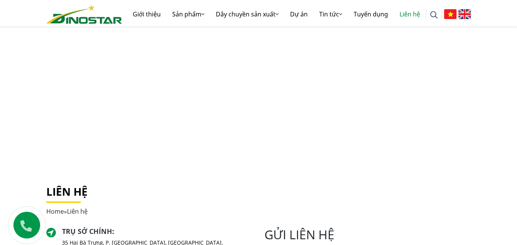 The image size is (517, 245). Describe the element at coordinates (299, 14) in the screenshot. I see `a: Dự án` at that location.